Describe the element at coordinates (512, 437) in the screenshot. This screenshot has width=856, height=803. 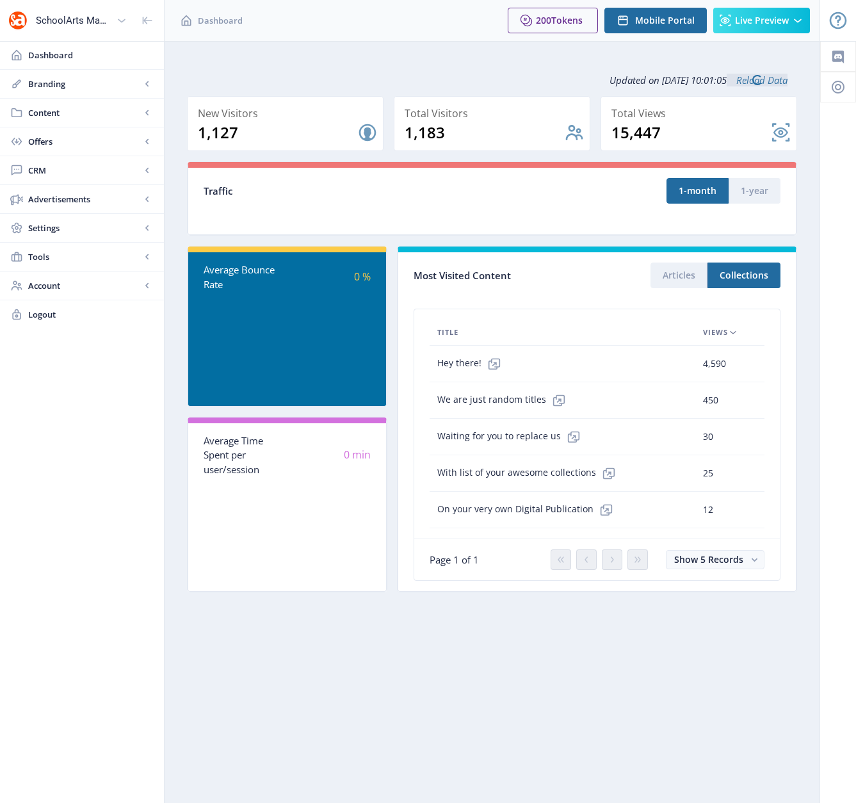
I see `span: Waiting for you to replace us` at that location.